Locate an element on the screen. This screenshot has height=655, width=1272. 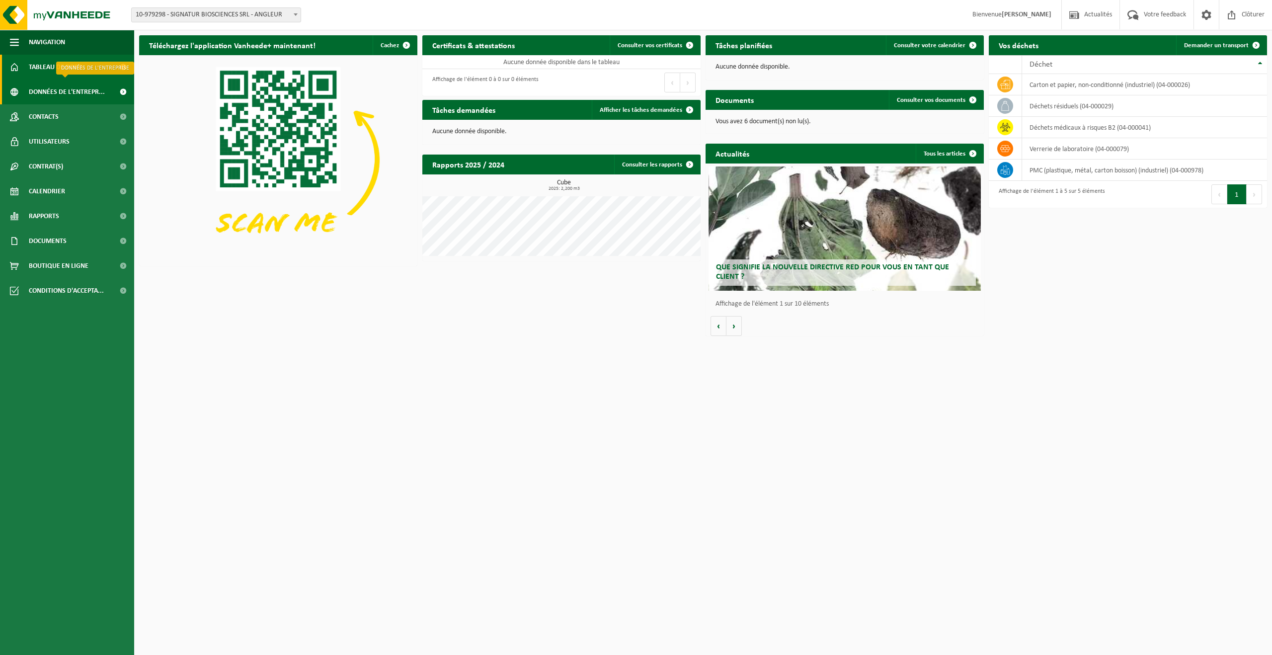
td: carton et papier, non-conditionné (industriel) (04-000026) is located at coordinates (1145, 84).